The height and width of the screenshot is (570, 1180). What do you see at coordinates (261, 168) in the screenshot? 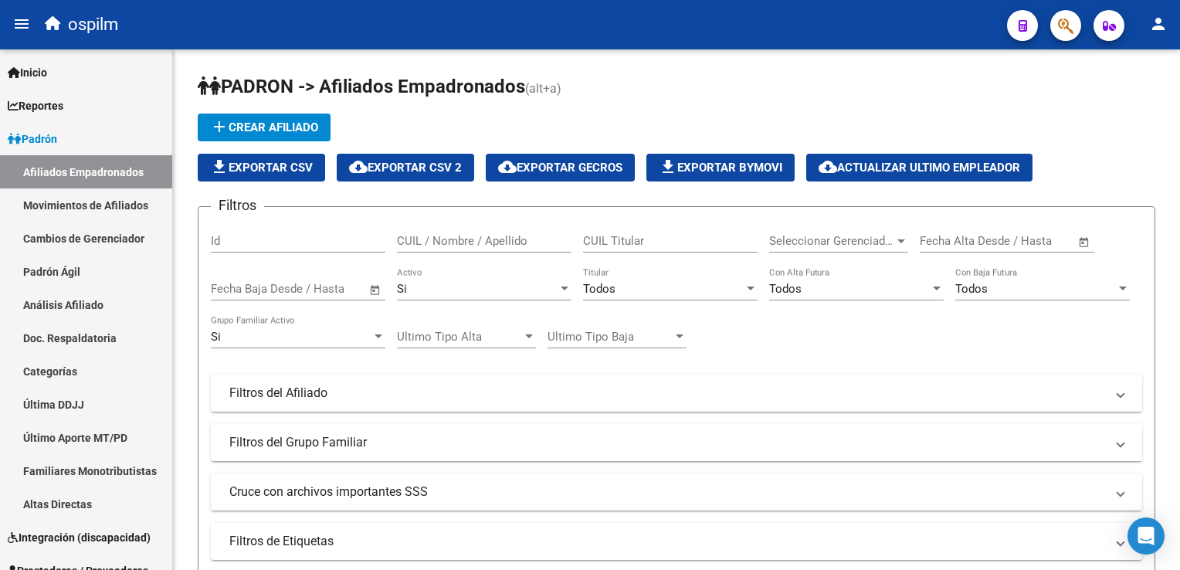
I see `span: Exportar CSV` at bounding box center [261, 168].